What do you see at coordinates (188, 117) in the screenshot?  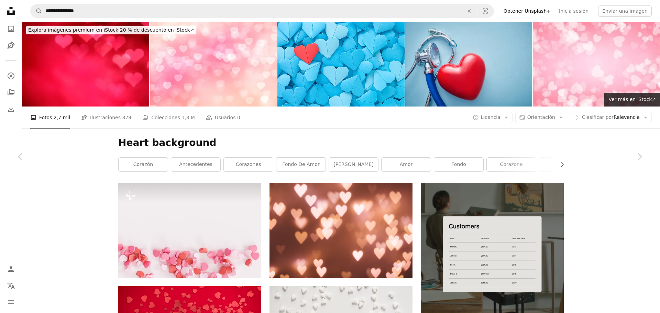 I see `span: 1,3 M` at bounding box center [188, 117].